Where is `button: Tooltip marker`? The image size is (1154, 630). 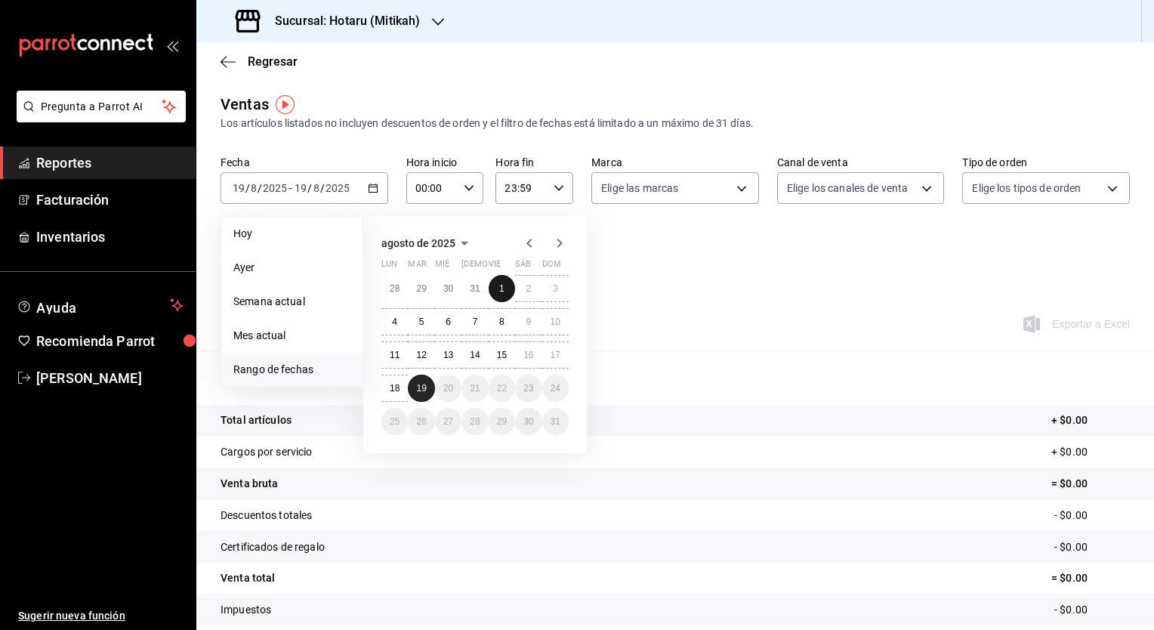 button: Tooltip marker is located at coordinates (285, 104).